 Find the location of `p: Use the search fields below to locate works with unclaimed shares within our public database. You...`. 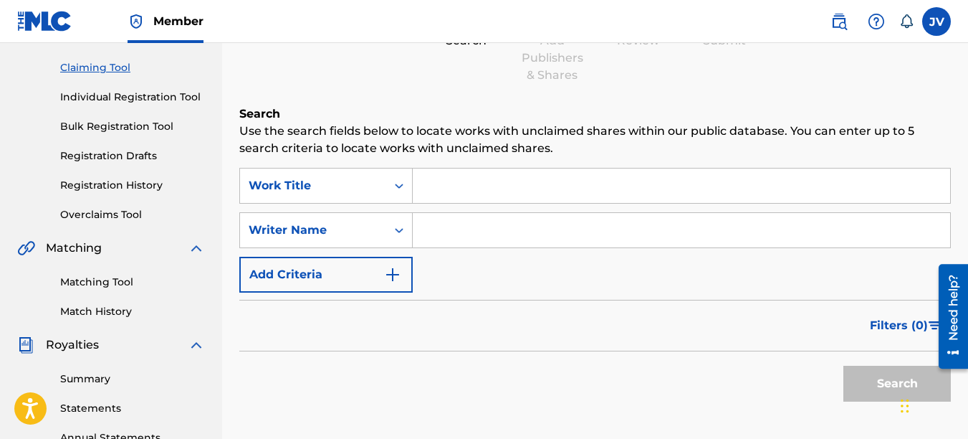

p: Use the search fields below to locate works with unclaimed shares within our public database. You... is located at coordinates (595, 140).